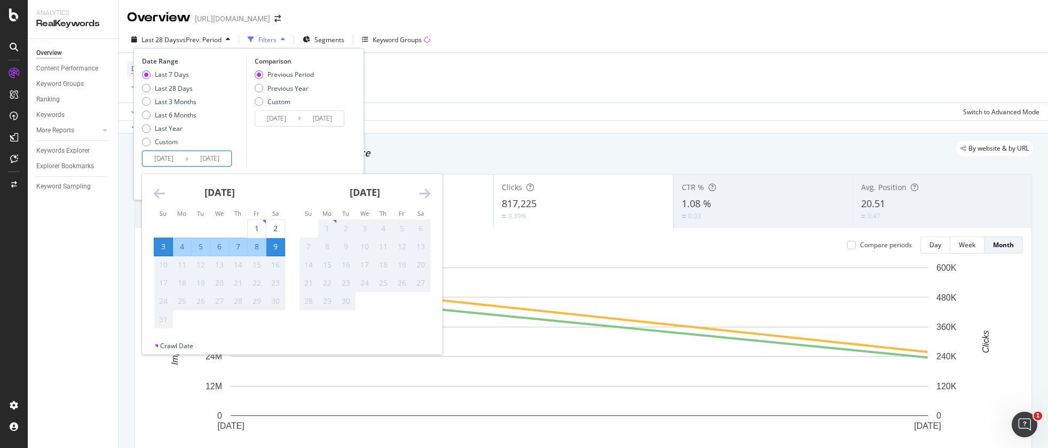  Describe the element at coordinates (308, 283) in the screenshot. I see `td: Not available. Sunday, September 21, 2025` at that location.